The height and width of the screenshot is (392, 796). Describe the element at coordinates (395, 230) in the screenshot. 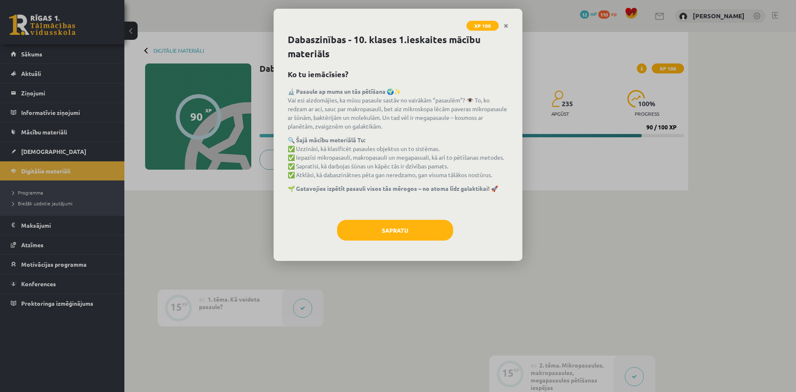

I see `button: Sapratu` at that location.